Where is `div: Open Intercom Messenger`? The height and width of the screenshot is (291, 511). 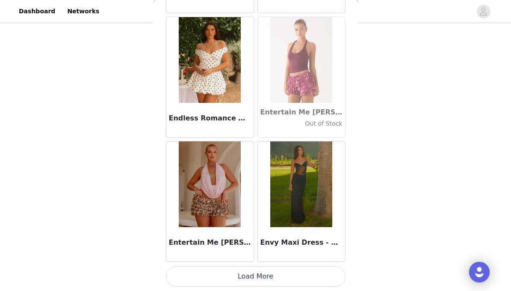
div: Open Intercom Messenger is located at coordinates (480, 272).